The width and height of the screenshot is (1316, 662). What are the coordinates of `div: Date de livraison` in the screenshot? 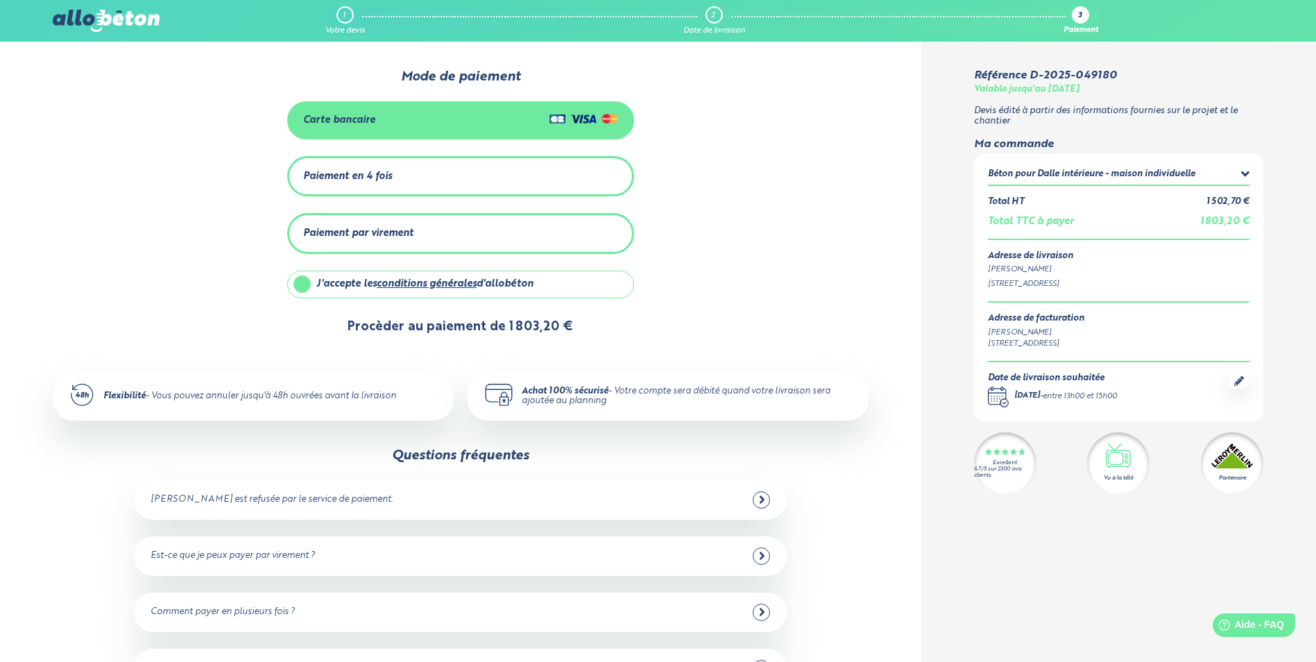 It's located at (714, 31).